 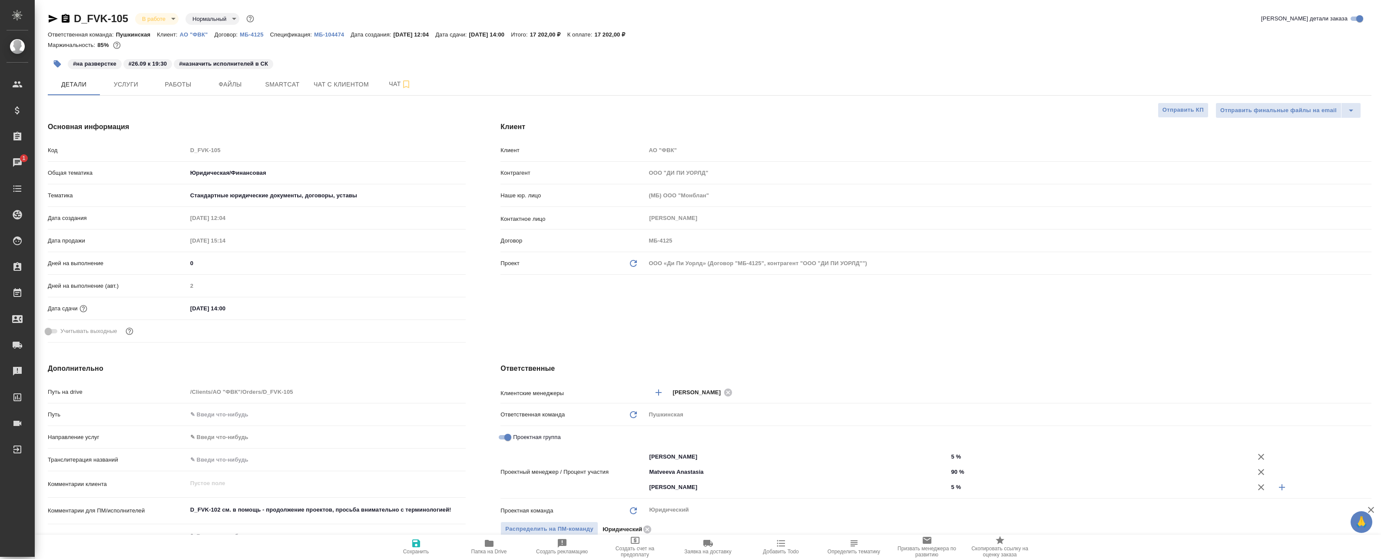 I want to click on div: Юридическая/Финансовая, so click(x=327, y=173).